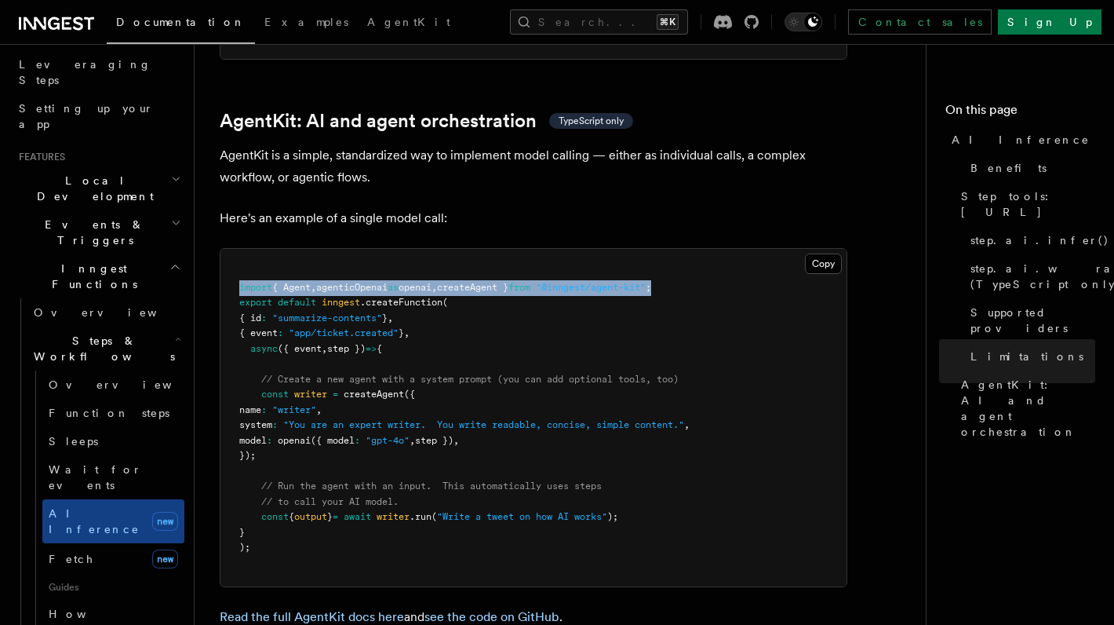  I want to click on span: Setting up your app, so click(86, 116).